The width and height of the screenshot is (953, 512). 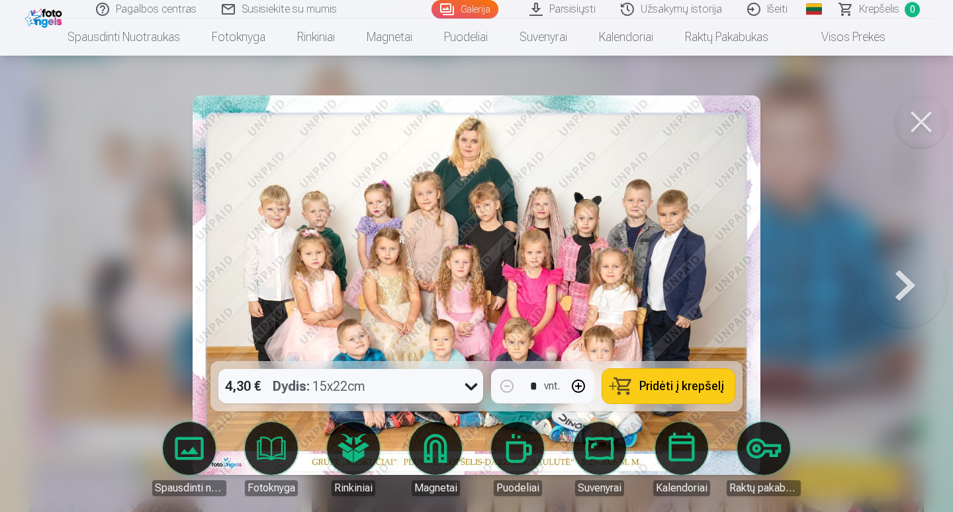 I want to click on button: Pridėti į krepšelį, so click(x=669, y=386).